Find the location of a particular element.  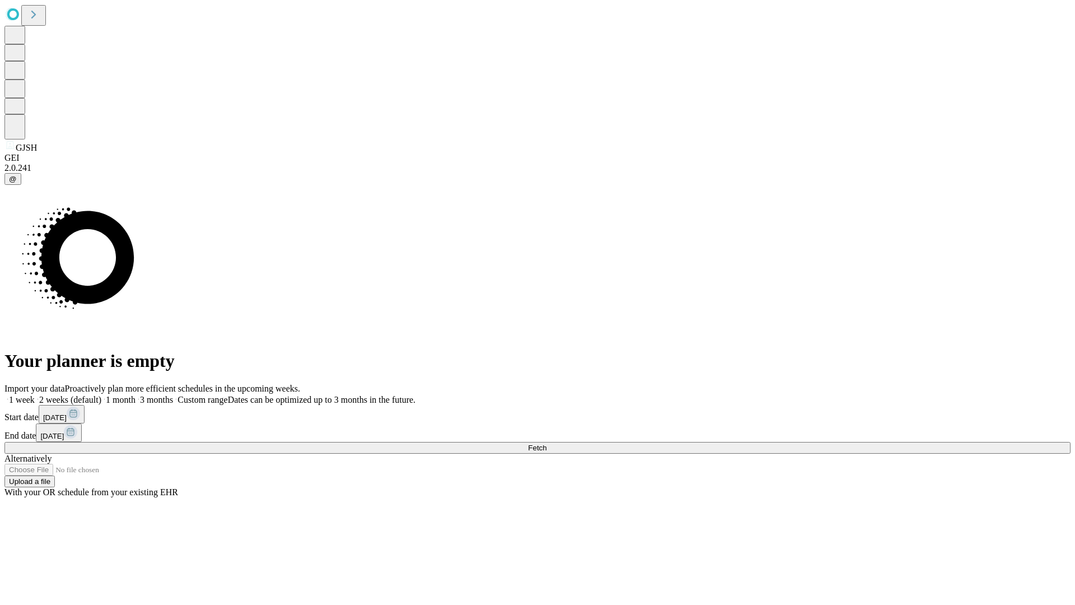

span: 3 months is located at coordinates (156, 399).